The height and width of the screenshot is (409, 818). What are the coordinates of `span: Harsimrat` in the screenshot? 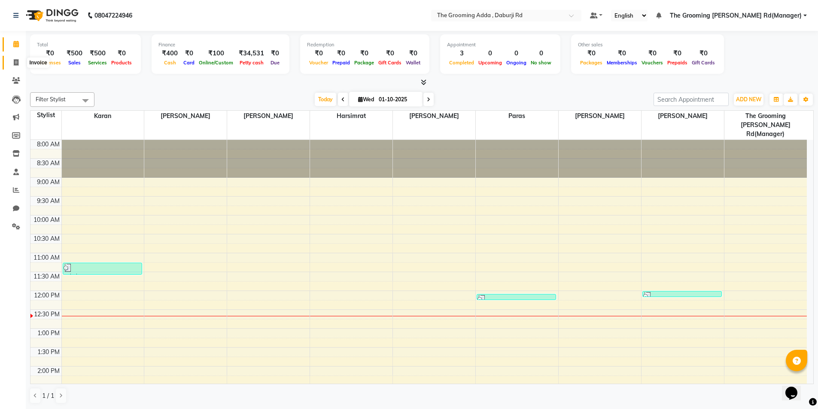 It's located at (351, 116).